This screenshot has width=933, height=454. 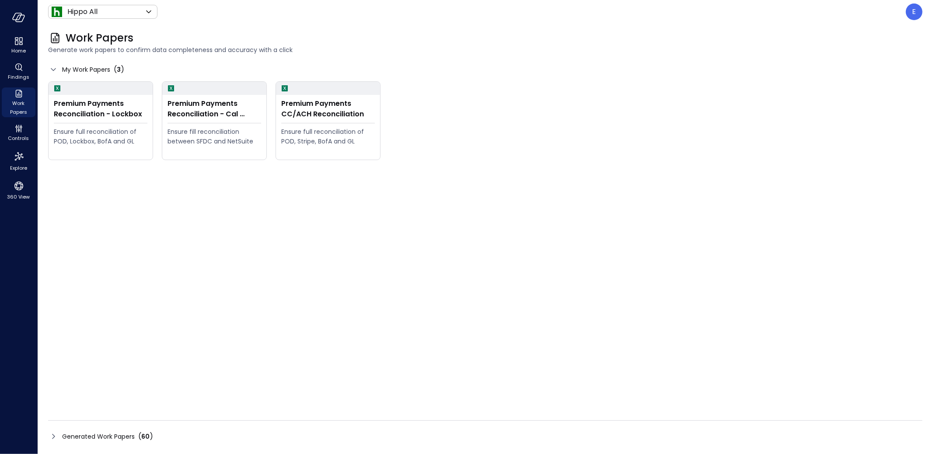 I want to click on div: Premium Payments CC/ACH Reconciliation, so click(x=328, y=109).